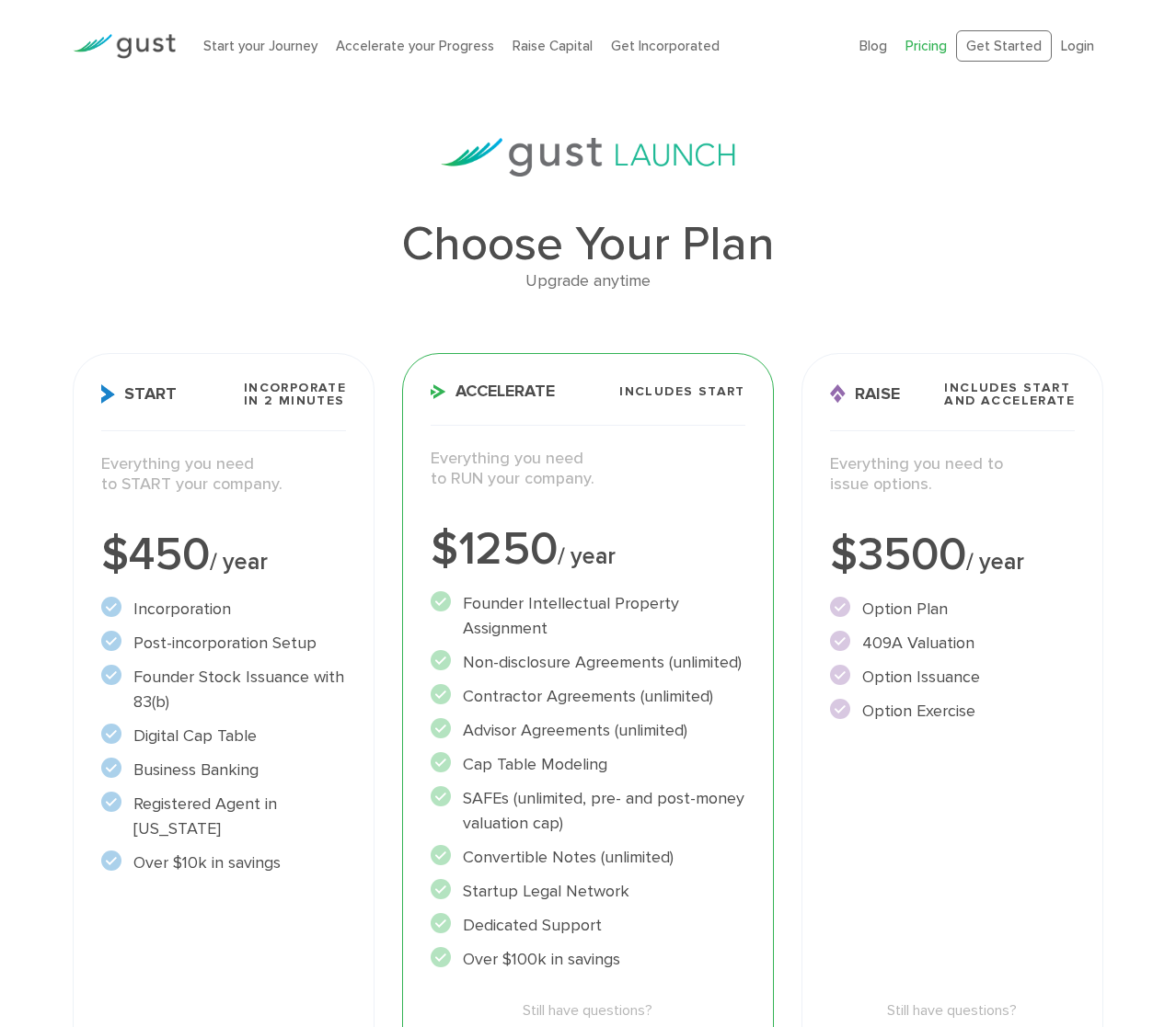  I want to click on a: Get Incorporated, so click(665, 46).